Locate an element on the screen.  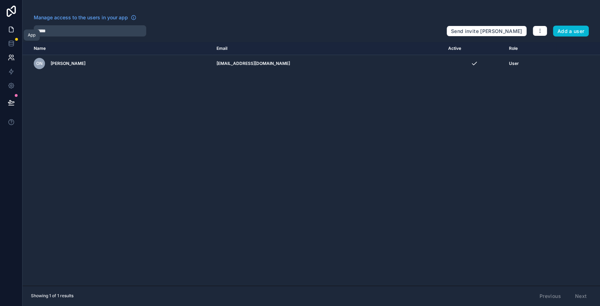
th: Role is located at coordinates (530, 48).